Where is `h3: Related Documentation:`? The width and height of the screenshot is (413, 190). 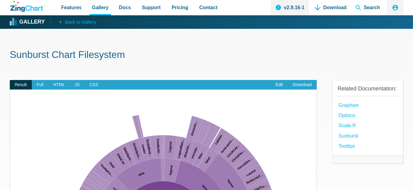 h3: Related Documentation: is located at coordinates (368, 88).